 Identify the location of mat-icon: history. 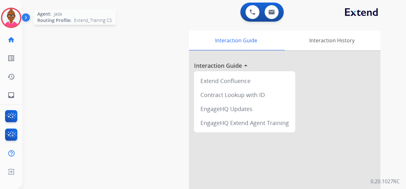
(11, 77).